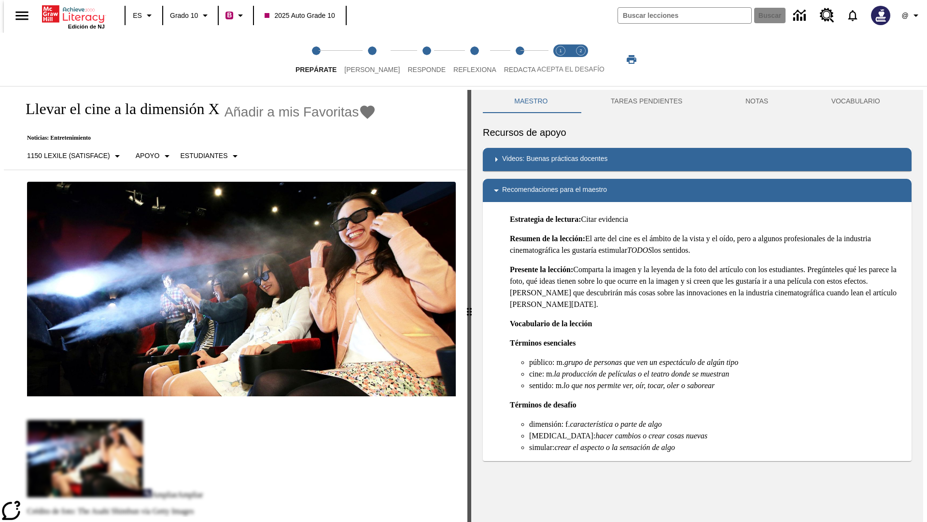 The height and width of the screenshot is (522, 927). Describe the element at coordinates (154, 156) in the screenshot. I see `button: Tipo de apoyo, Apoyo` at that location.